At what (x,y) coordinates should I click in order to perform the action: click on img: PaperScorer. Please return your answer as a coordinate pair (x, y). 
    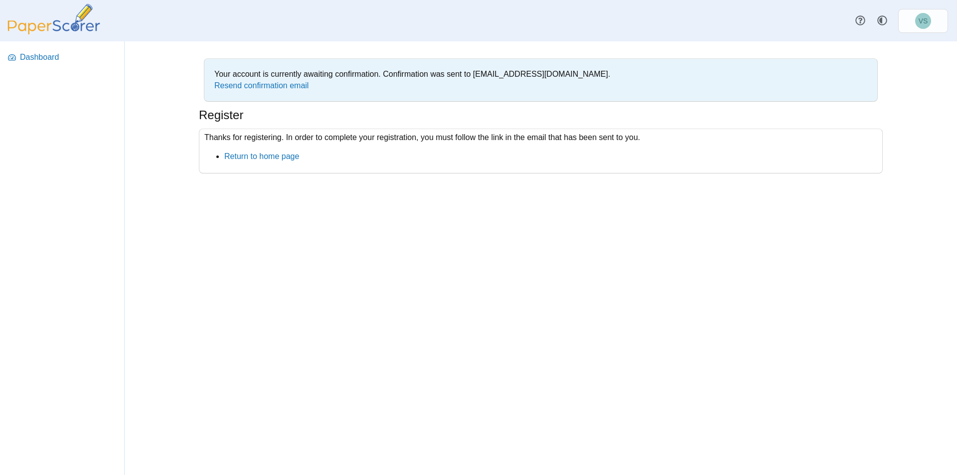
    Looking at the image, I should click on (54, 19).